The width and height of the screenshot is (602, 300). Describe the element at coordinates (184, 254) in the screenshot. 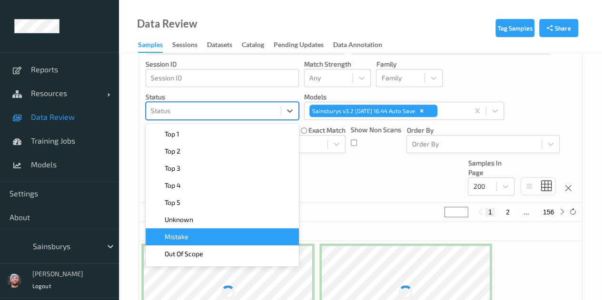

I see `span: Out Of Scope` at that location.